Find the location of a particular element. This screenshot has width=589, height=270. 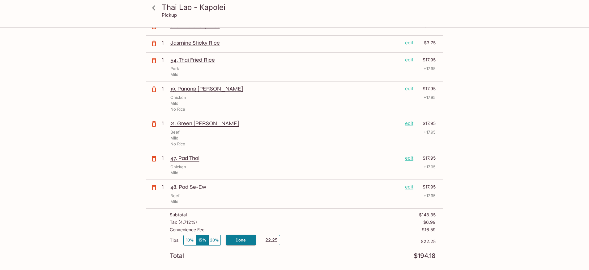

p: $16.59 is located at coordinates (429, 229).